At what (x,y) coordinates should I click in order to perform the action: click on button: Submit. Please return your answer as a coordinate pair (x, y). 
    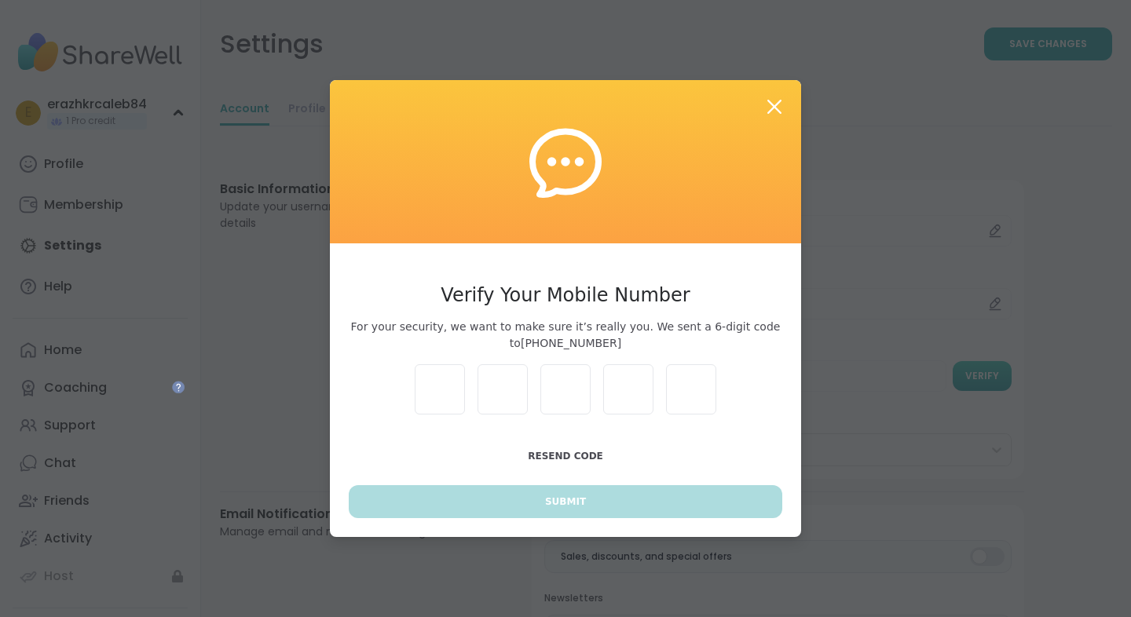
    Looking at the image, I should click on (566, 502).